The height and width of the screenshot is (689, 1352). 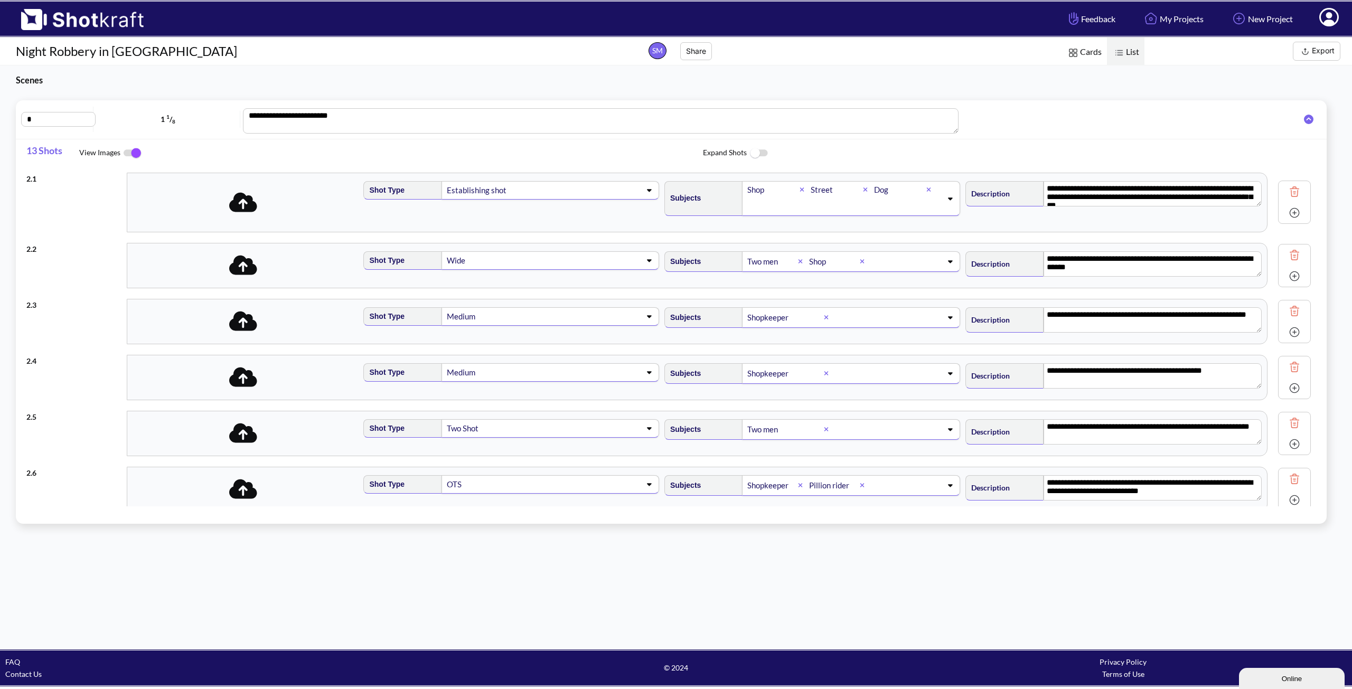 What do you see at coordinates (74, 414) in the screenshot?
I see `div: 2 . 5` at bounding box center [74, 414].